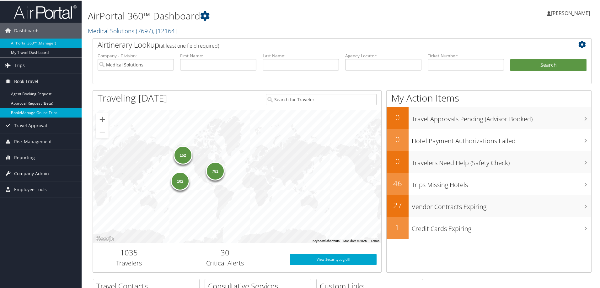 The height and width of the screenshot is (288, 600). Describe the element at coordinates (105, 239) in the screenshot. I see `a: Open this area in Google Maps (opens a new window)` at that location.